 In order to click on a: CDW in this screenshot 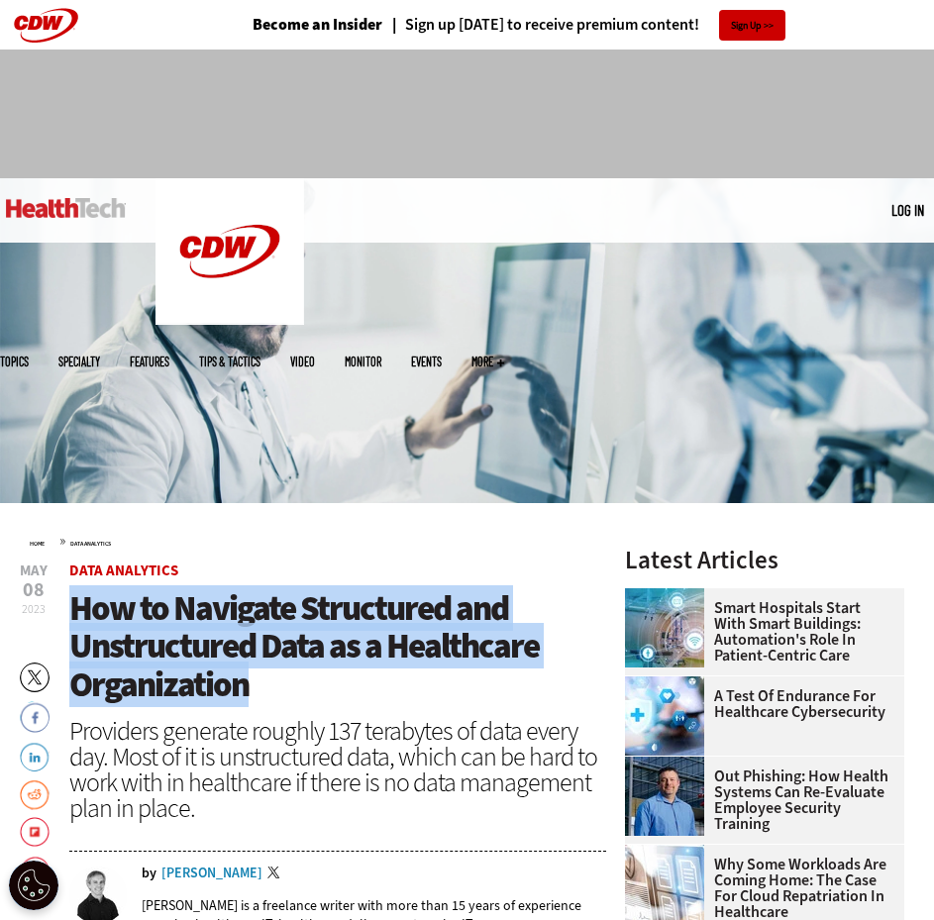, I will do `click(230, 319)`.